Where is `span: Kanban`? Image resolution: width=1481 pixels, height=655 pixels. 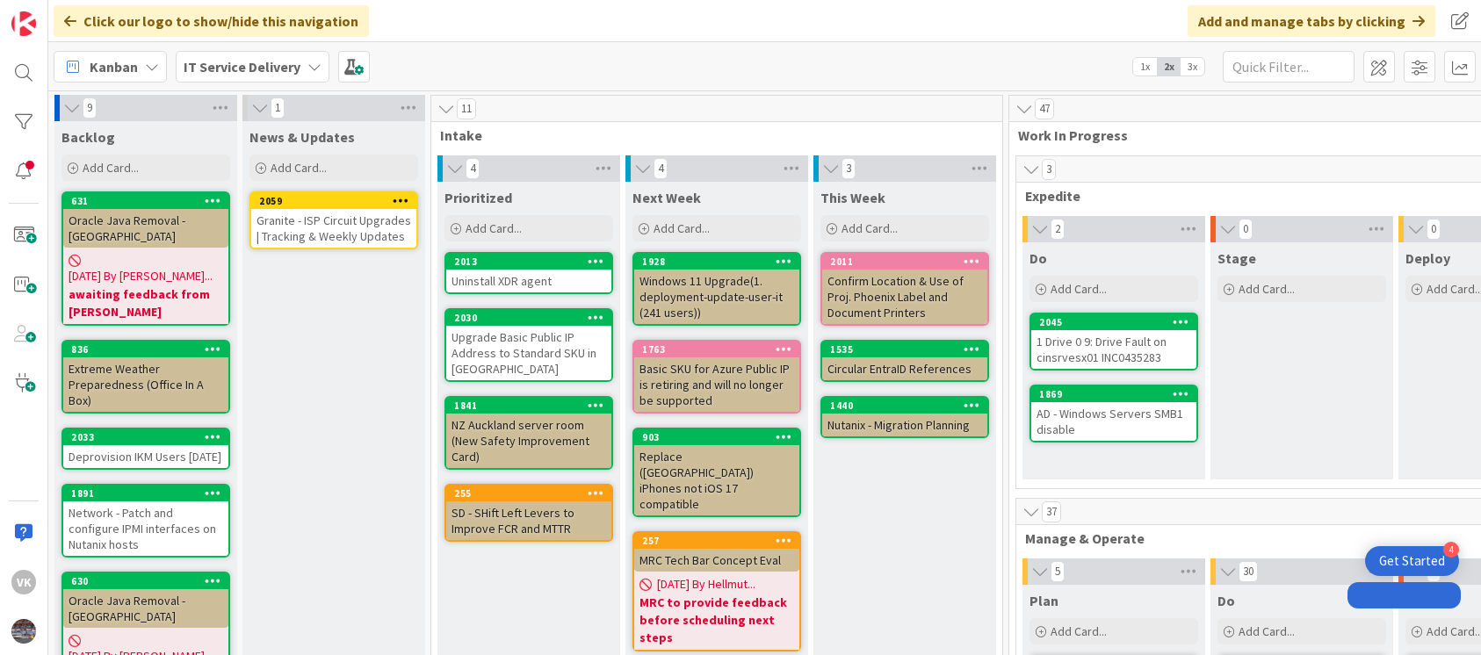
span: Kanban is located at coordinates (113, 67).